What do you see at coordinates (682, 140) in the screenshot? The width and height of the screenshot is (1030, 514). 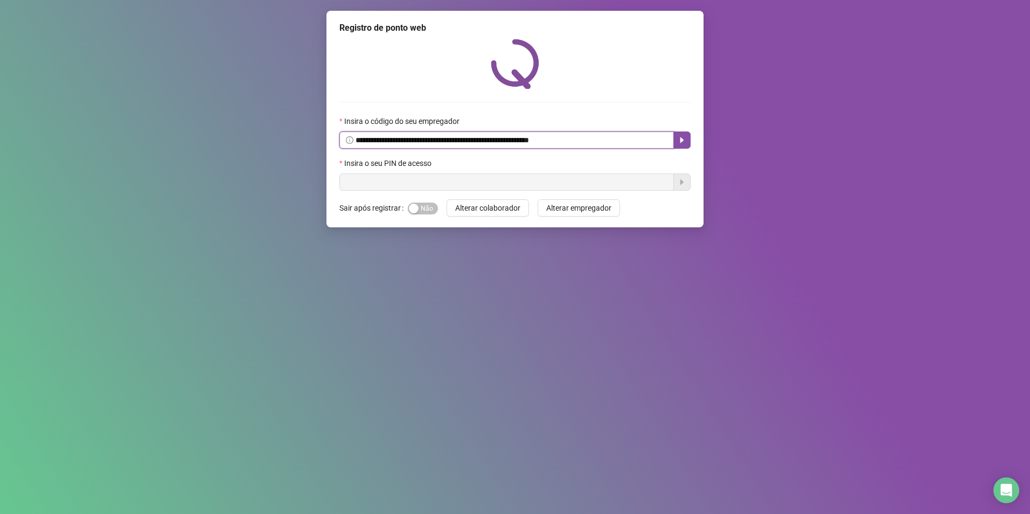 I see `span: caret-right` at bounding box center [682, 140].